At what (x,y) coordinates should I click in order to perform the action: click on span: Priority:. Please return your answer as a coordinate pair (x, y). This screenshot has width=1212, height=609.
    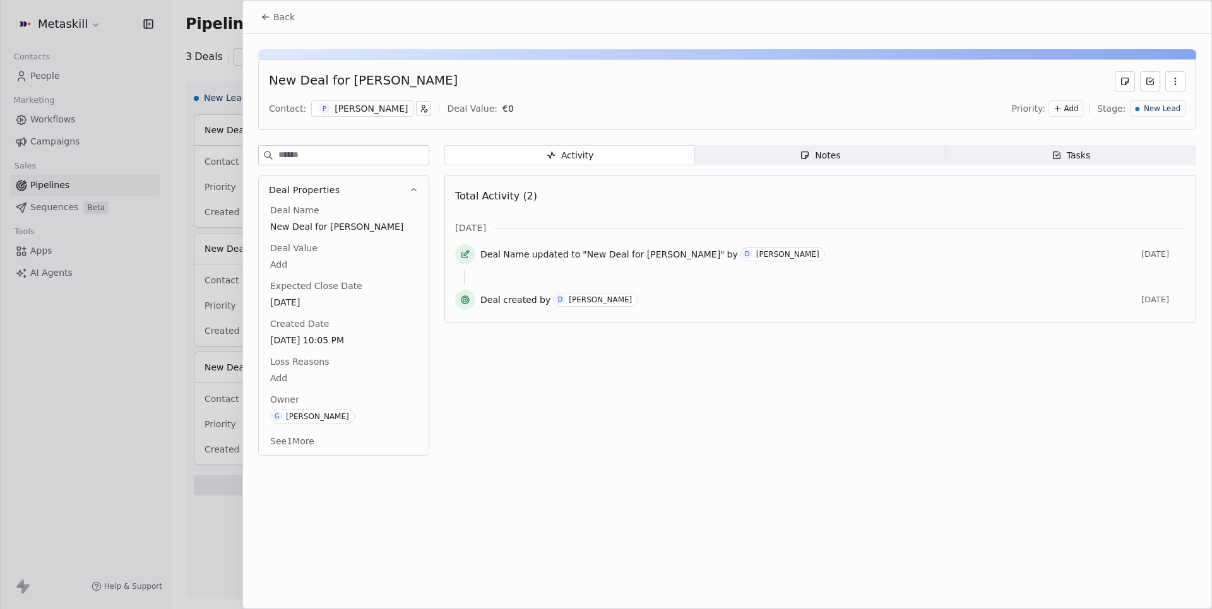
    Looking at the image, I should click on (1029, 109).